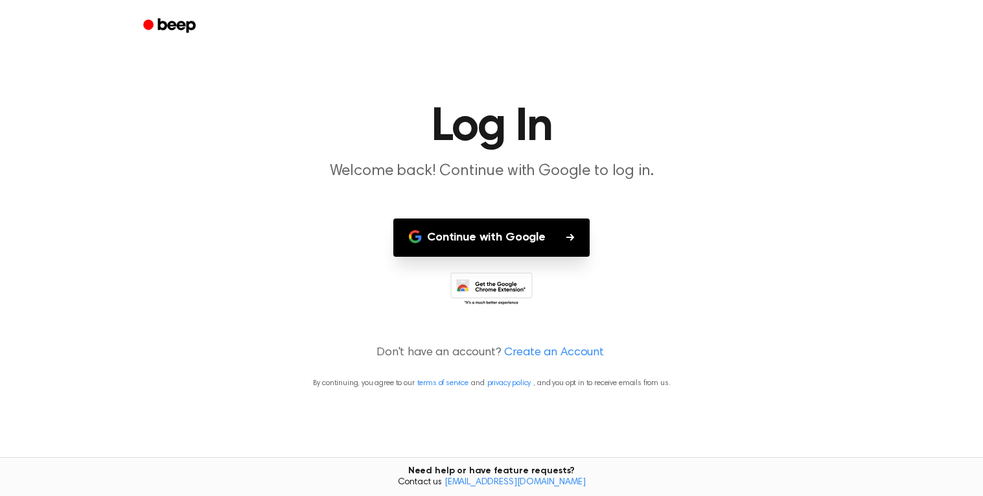  I want to click on p: Don't have an account?, so click(491, 352).